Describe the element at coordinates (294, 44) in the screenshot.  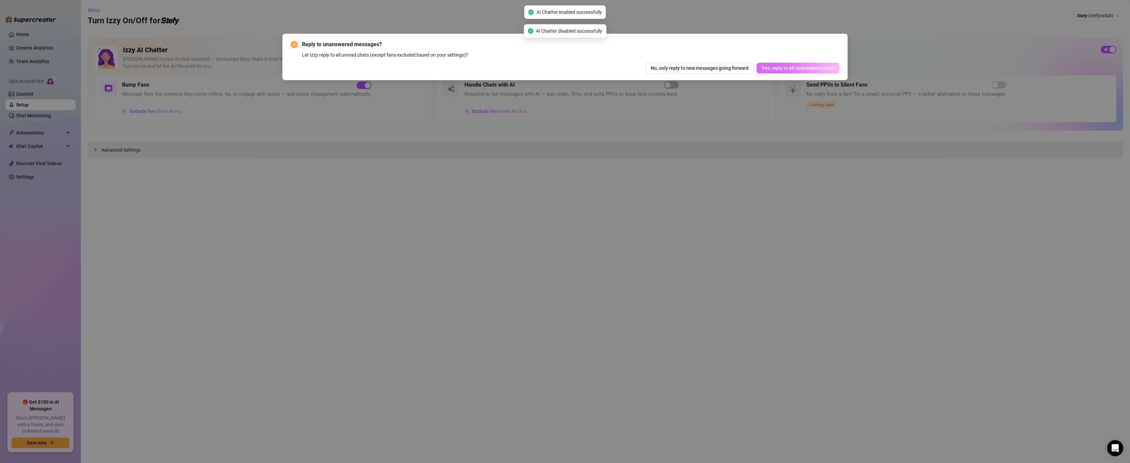
I see `span: exclamation-circle` at that location.